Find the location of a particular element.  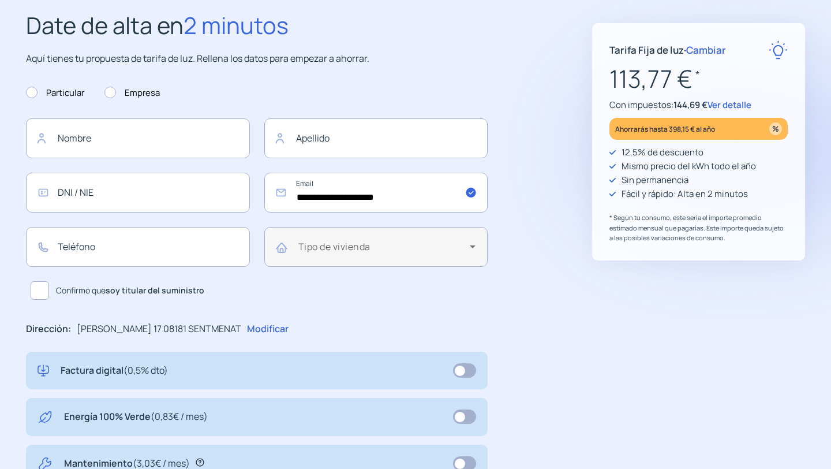

label: Empresa is located at coordinates (132, 93).